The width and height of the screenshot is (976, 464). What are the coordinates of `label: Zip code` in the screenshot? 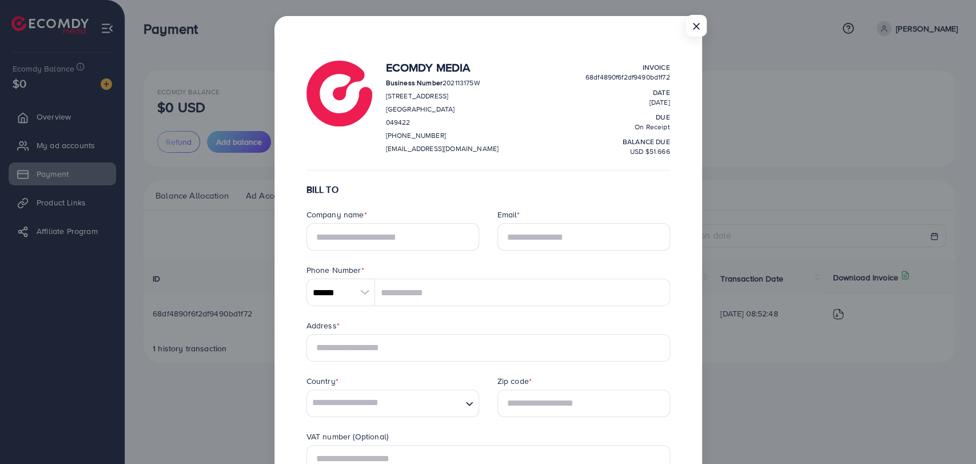 It's located at (515, 381).